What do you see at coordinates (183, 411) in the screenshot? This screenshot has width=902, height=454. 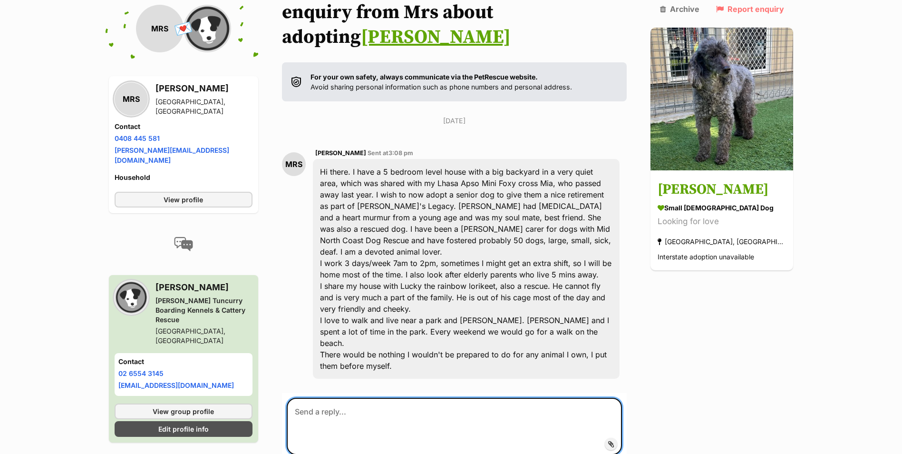 I see `span: View group profile` at bounding box center [183, 411].